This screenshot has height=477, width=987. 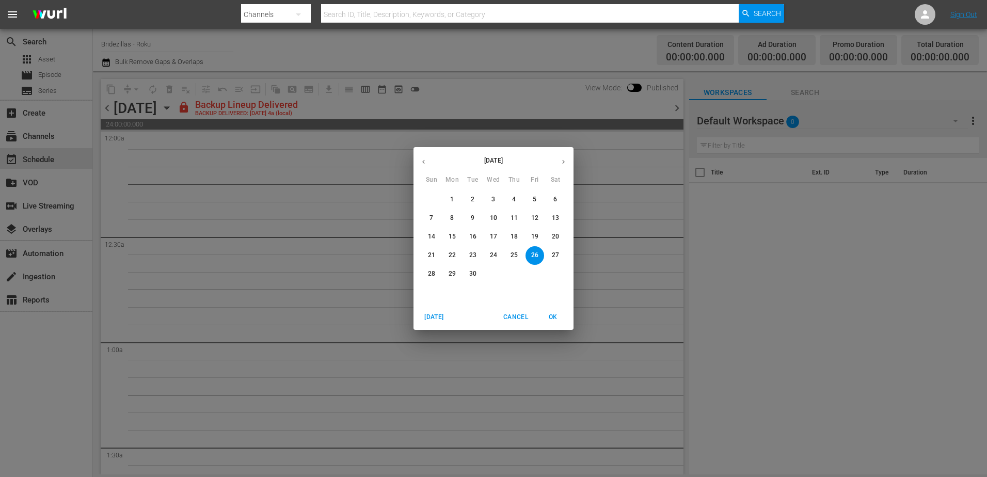 What do you see at coordinates (555, 199) in the screenshot?
I see `p: 6` at bounding box center [555, 199].